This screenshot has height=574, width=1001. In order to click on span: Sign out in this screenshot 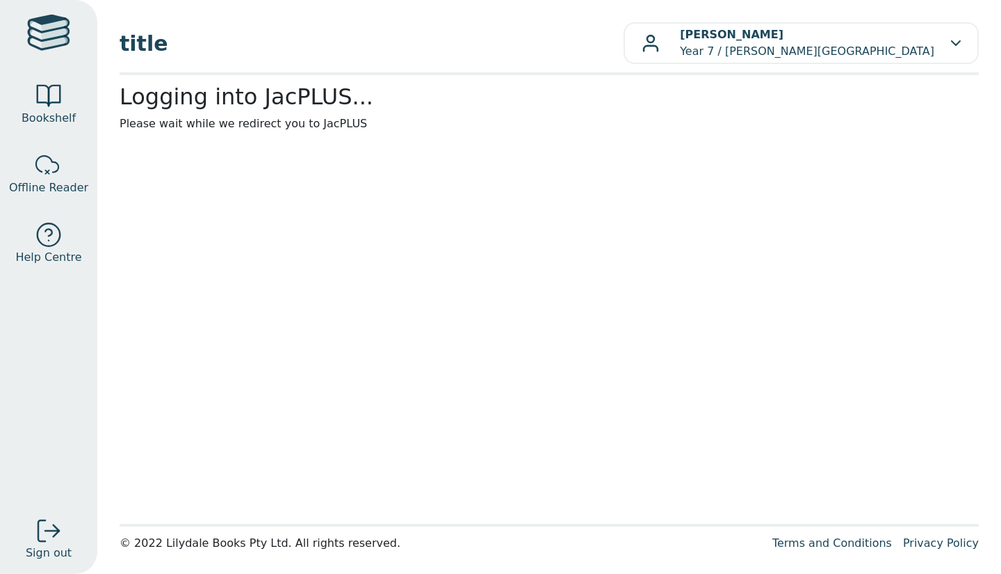, I will do `click(49, 553)`.